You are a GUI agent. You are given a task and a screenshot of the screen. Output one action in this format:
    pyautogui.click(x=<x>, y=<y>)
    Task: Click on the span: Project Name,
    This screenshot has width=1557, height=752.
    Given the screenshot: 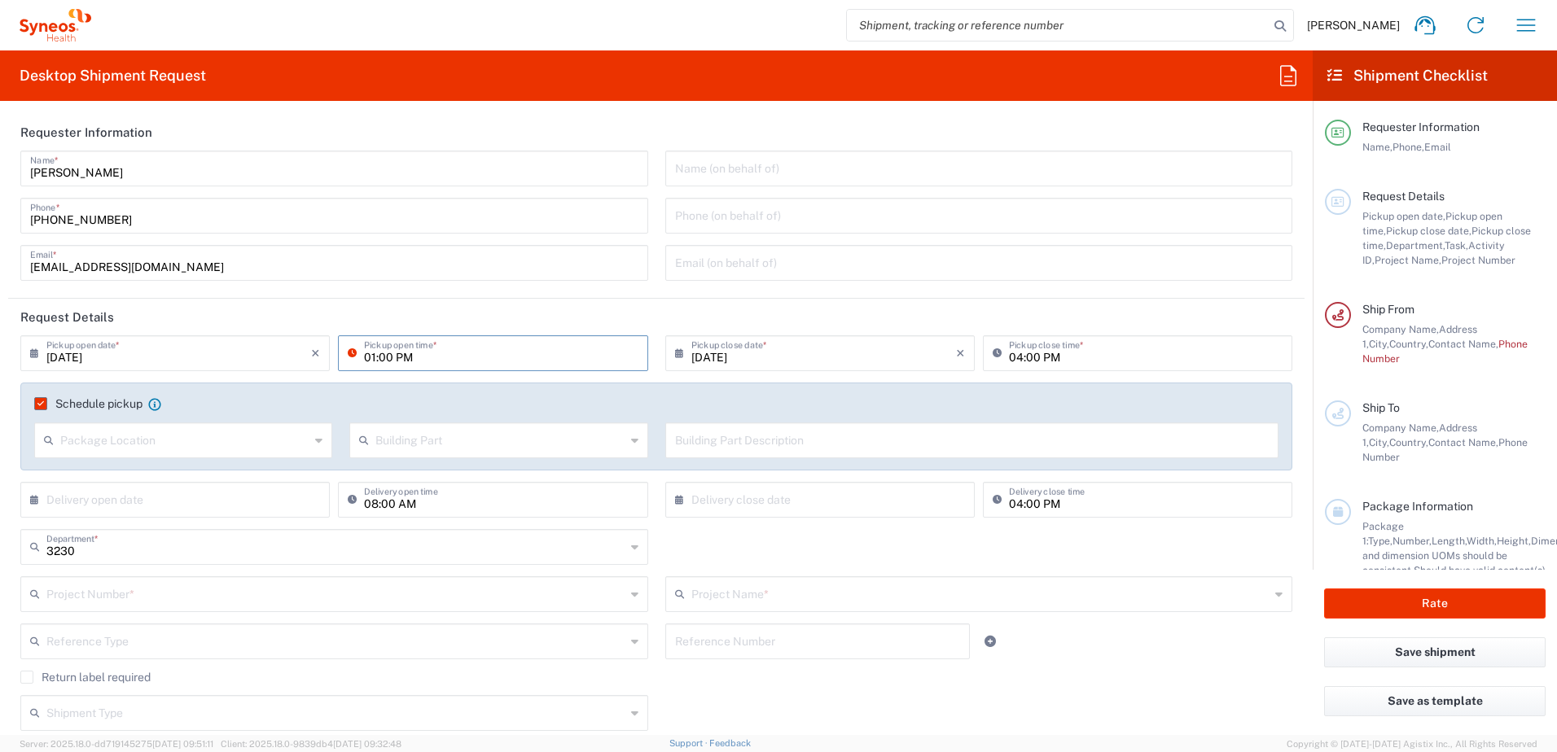 What is the action you would take?
    pyautogui.click(x=1408, y=260)
    